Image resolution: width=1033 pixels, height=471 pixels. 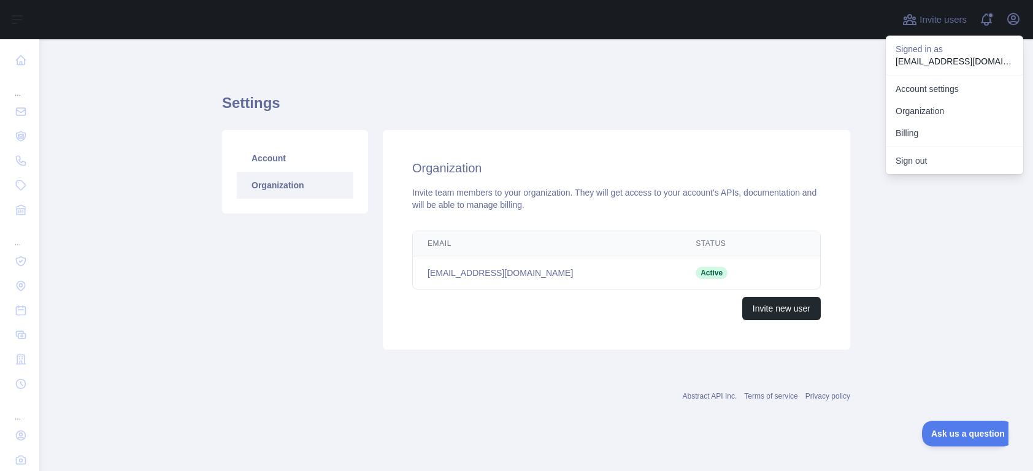 I want to click on h2: Organization, so click(x=616, y=168).